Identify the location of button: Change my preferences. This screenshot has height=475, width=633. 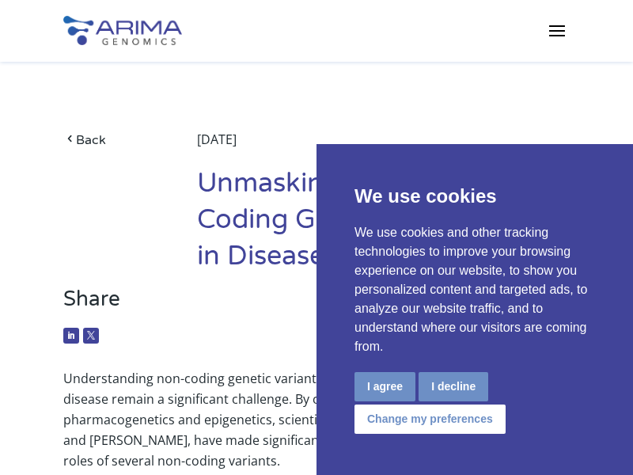
(430, 419).